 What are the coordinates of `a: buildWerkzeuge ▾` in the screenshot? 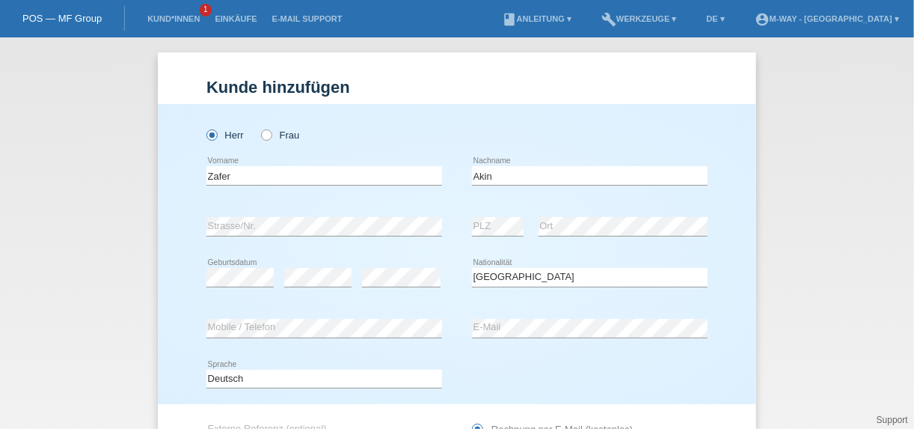 It's located at (639, 19).